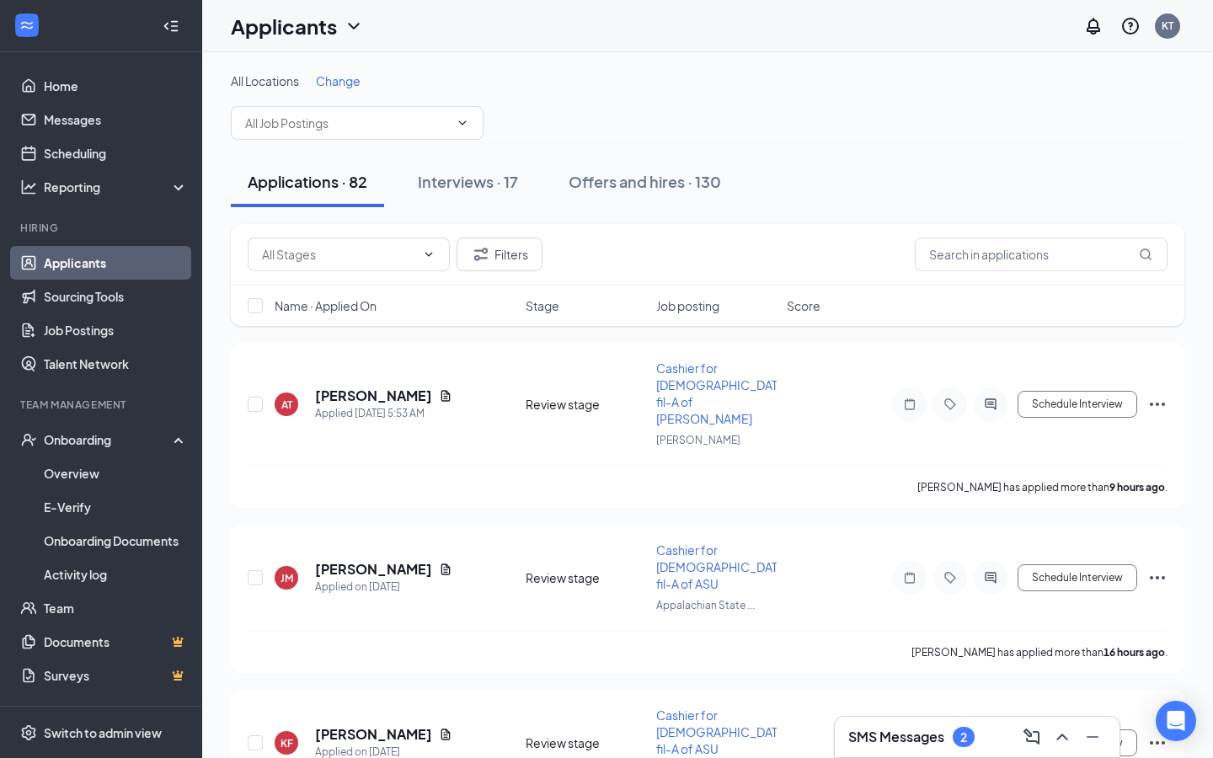  What do you see at coordinates (286, 743) in the screenshot?
I see `div: KF` at bounding box center [286, 743].